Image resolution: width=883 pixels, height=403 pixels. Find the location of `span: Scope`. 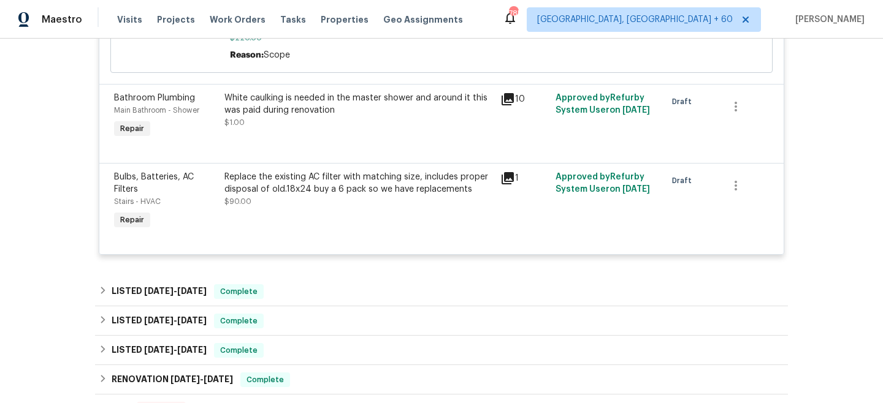

span: Scope is located at coordinates (276, 55).